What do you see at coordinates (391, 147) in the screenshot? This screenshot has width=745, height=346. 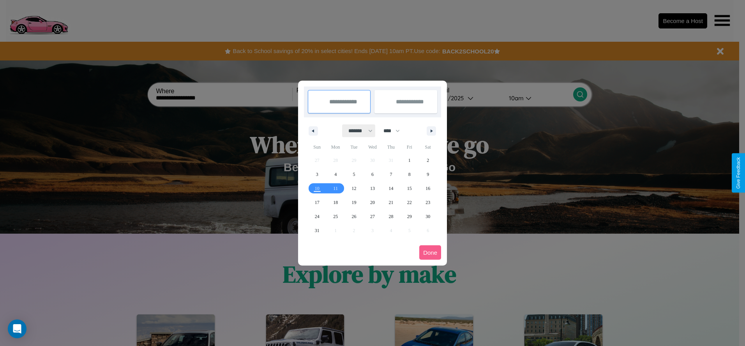 I see `span: Thu` at bounding box center [391, 147].